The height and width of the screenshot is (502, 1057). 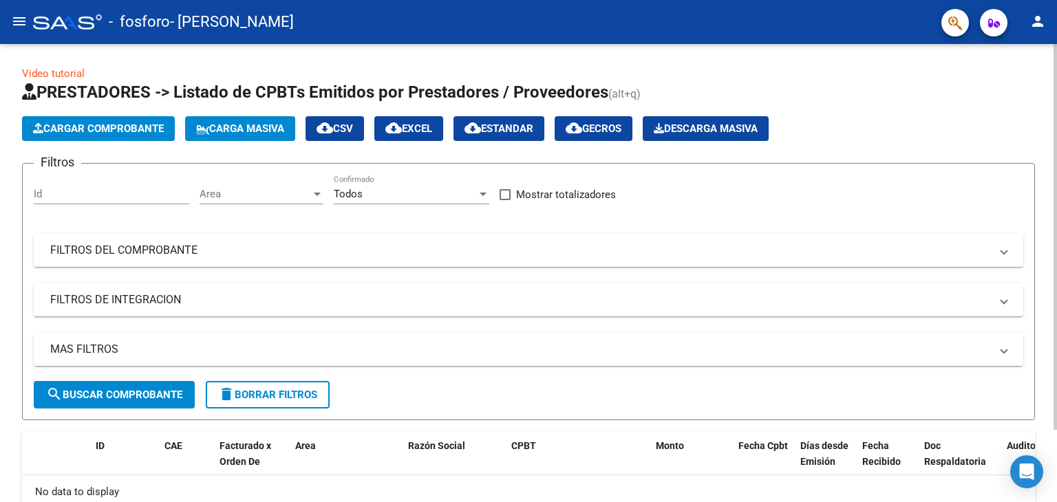 What do you see at coordinates (334, 129) in the screenshot?
I see `button: CSV` at bounding box center [334, 129].